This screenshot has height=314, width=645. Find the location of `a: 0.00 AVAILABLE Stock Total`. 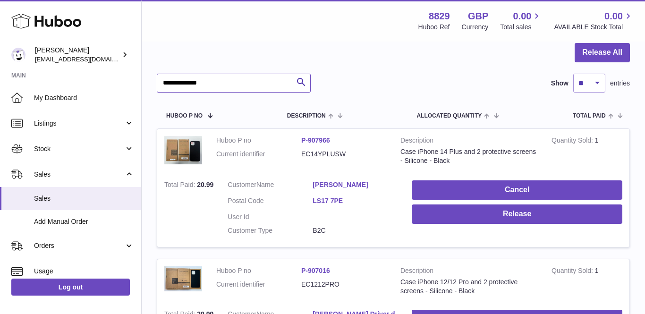

a: 0.00 AVAILABLE Stock Total is located at coordinates (593, 21).